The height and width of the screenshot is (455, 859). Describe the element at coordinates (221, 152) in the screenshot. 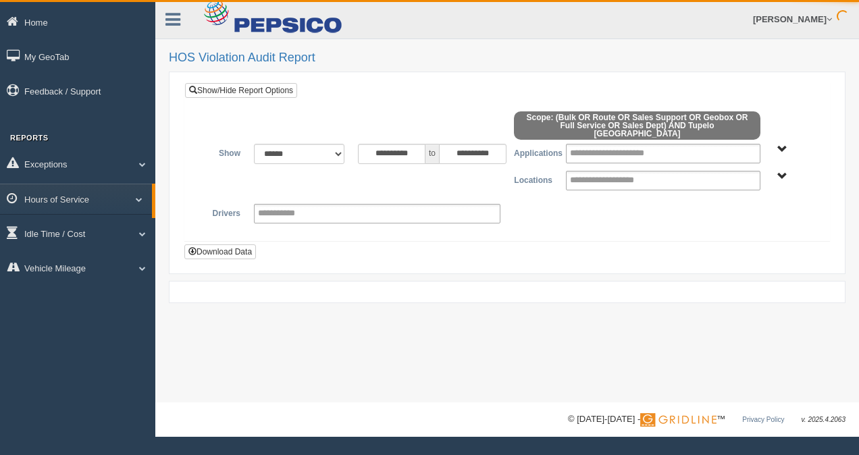

I see `label: Show` at that location.